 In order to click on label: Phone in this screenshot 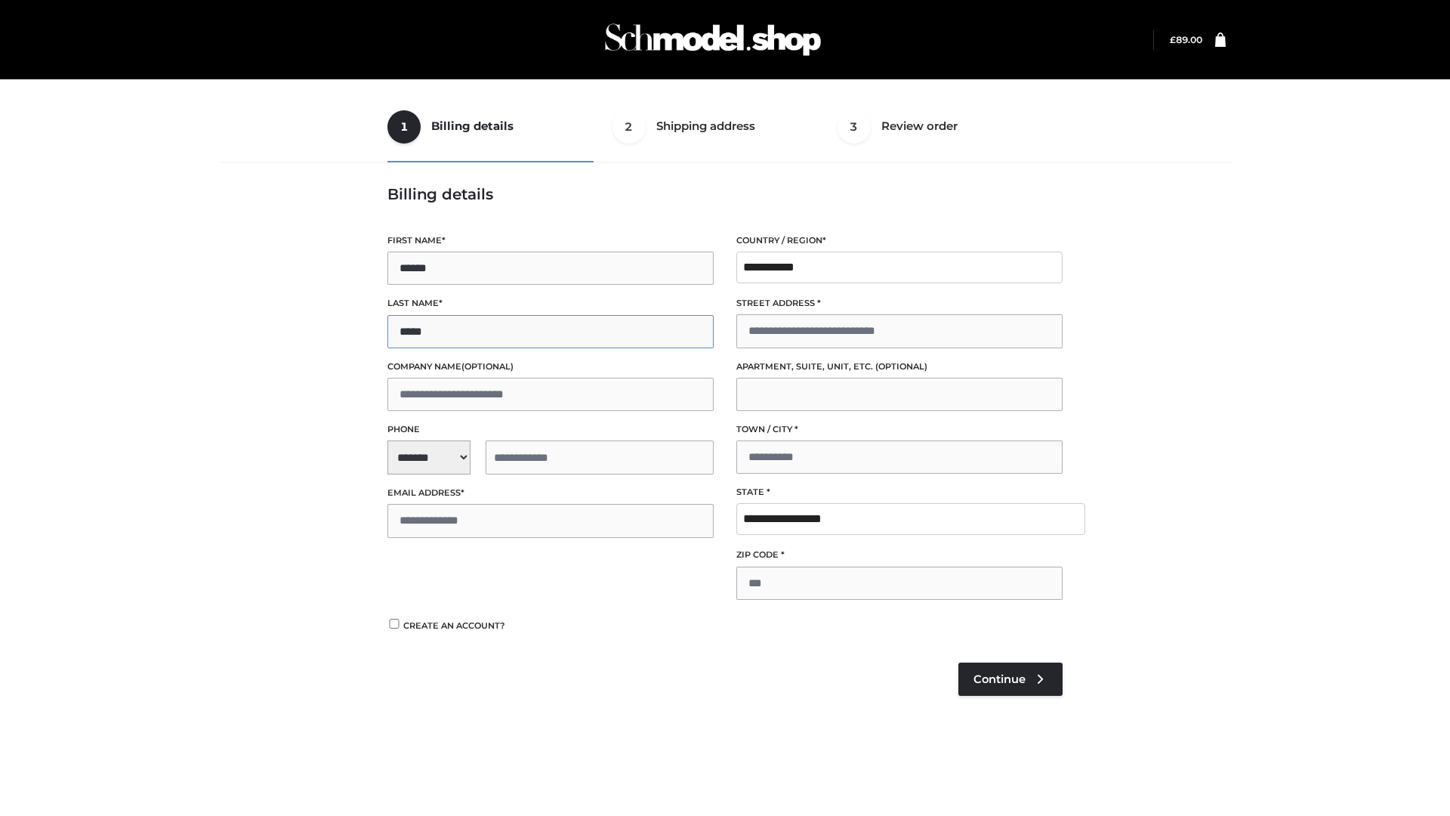, I will do `click(551, 429)`.